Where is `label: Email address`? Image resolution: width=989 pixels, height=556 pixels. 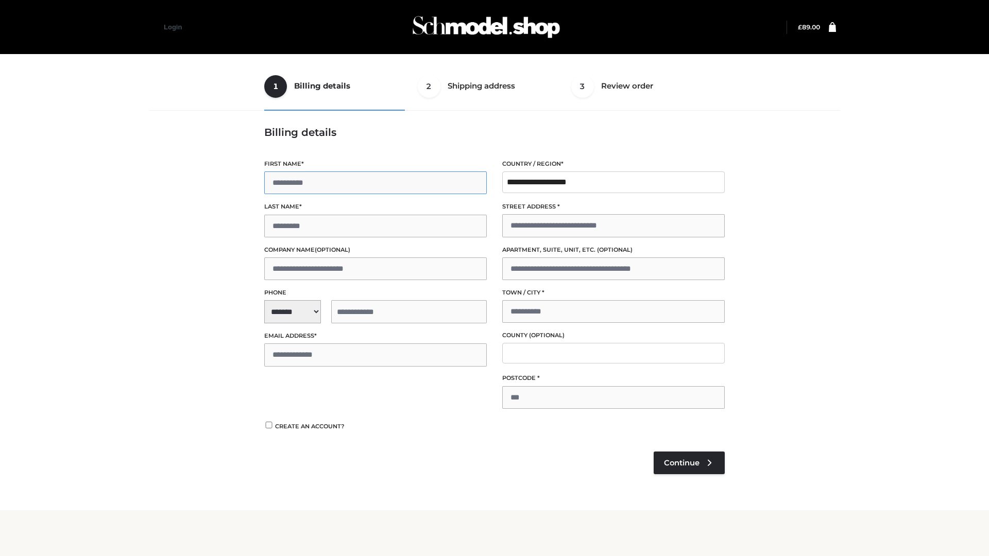
label: Email address is located at coordinates (375, 336).